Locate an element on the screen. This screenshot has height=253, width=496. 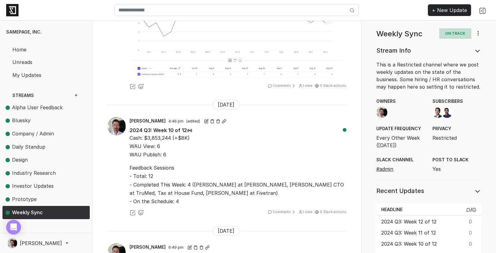
span: 2024 Q3: Week 10 of 12 is located at coordinates (161, 130).